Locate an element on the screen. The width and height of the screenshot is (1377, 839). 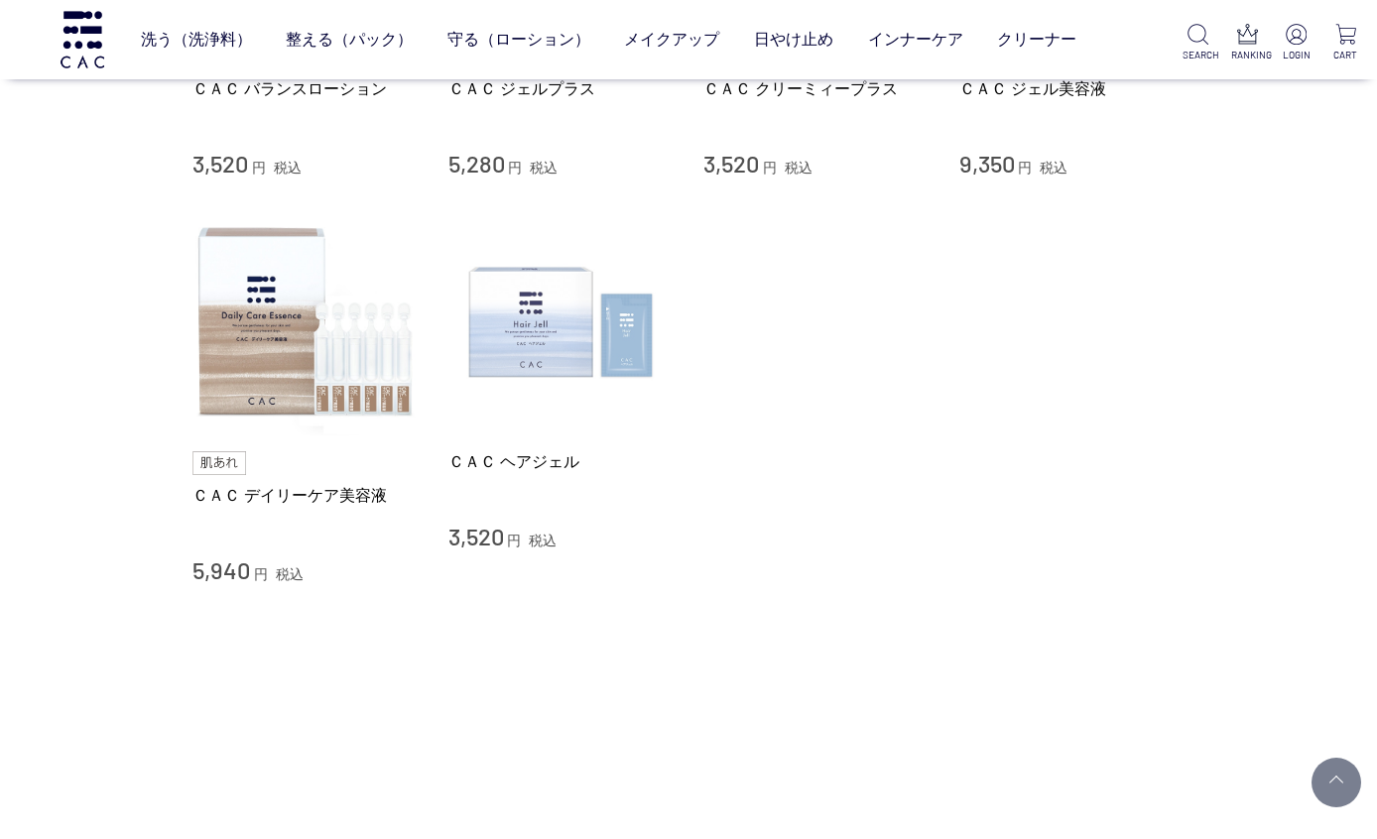
a: クリーナー is located at coordinates (1036, 40).